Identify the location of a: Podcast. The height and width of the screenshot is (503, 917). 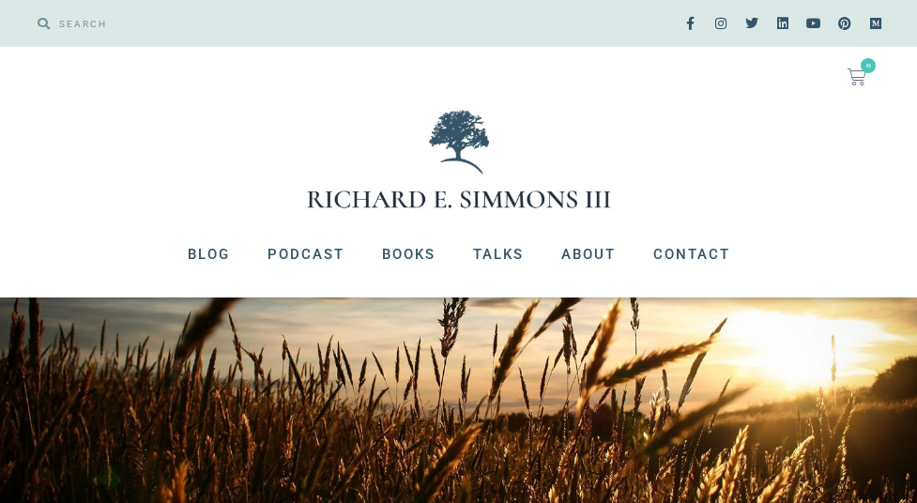
(306, 254).